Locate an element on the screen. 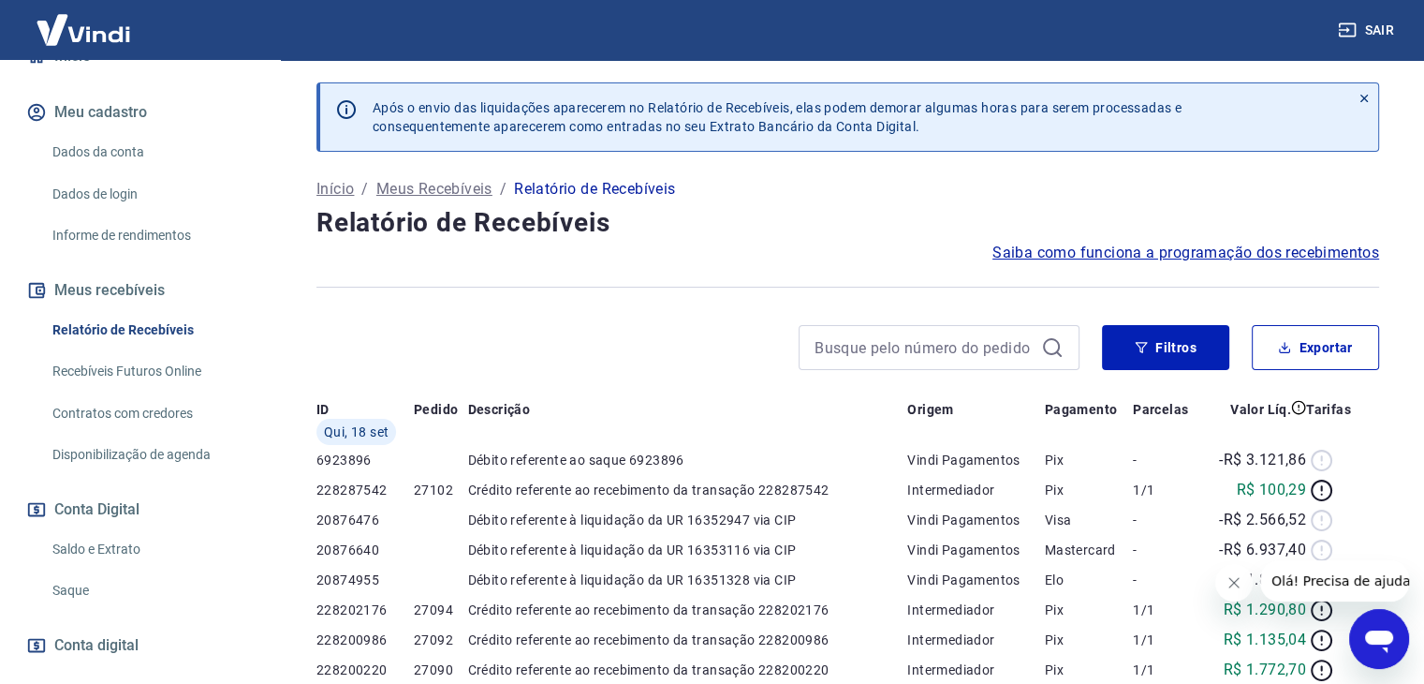  p: Crédito referente ao recebimento da transação 228200986 is located at coordinates (688, 640).